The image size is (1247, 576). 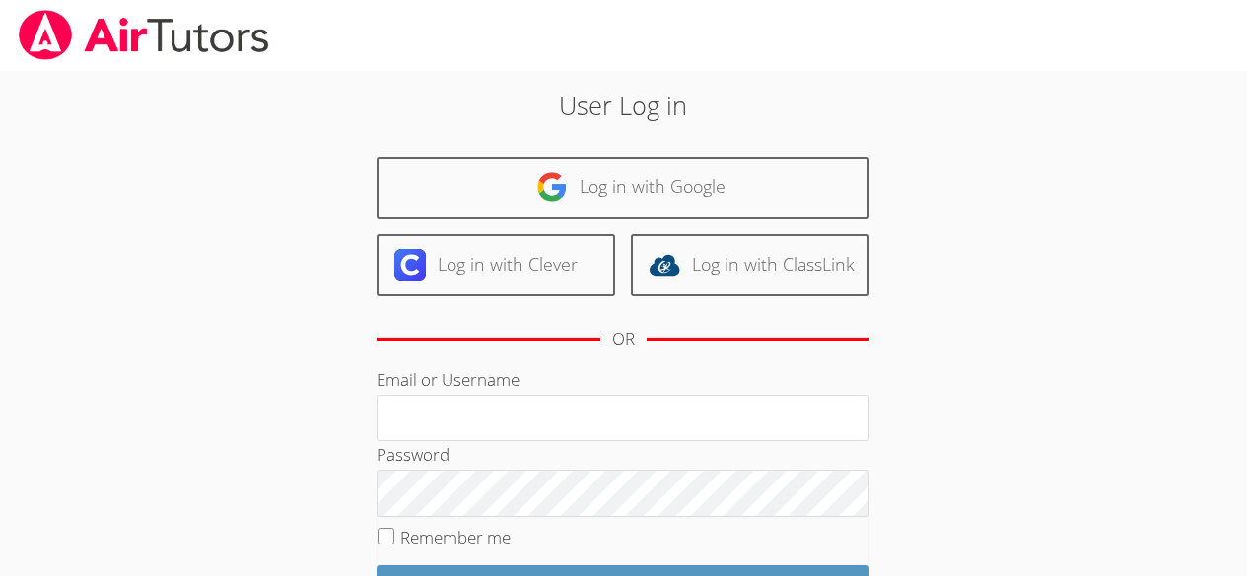 I want to click on img: google-logo-50288ca7cdecda66e5e0955fdab243c47b7ad437acaf1139b6f446037453330a.svg, so click(x=552, y=187).